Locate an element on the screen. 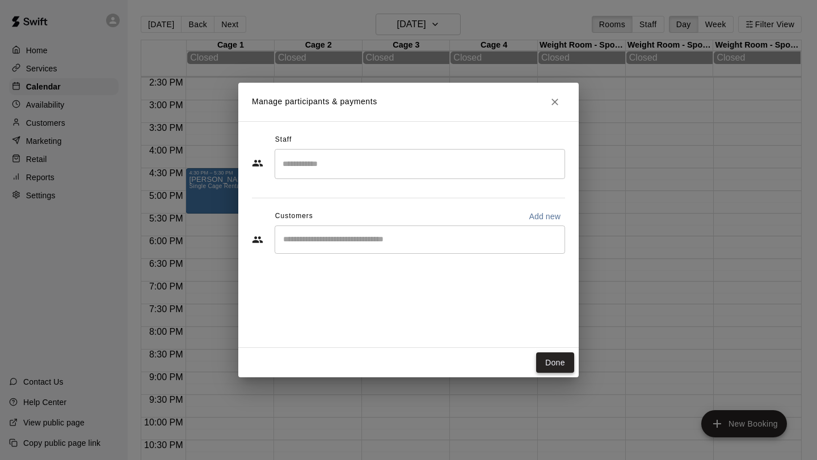  span: Staff is located at coordinates (283, 140).